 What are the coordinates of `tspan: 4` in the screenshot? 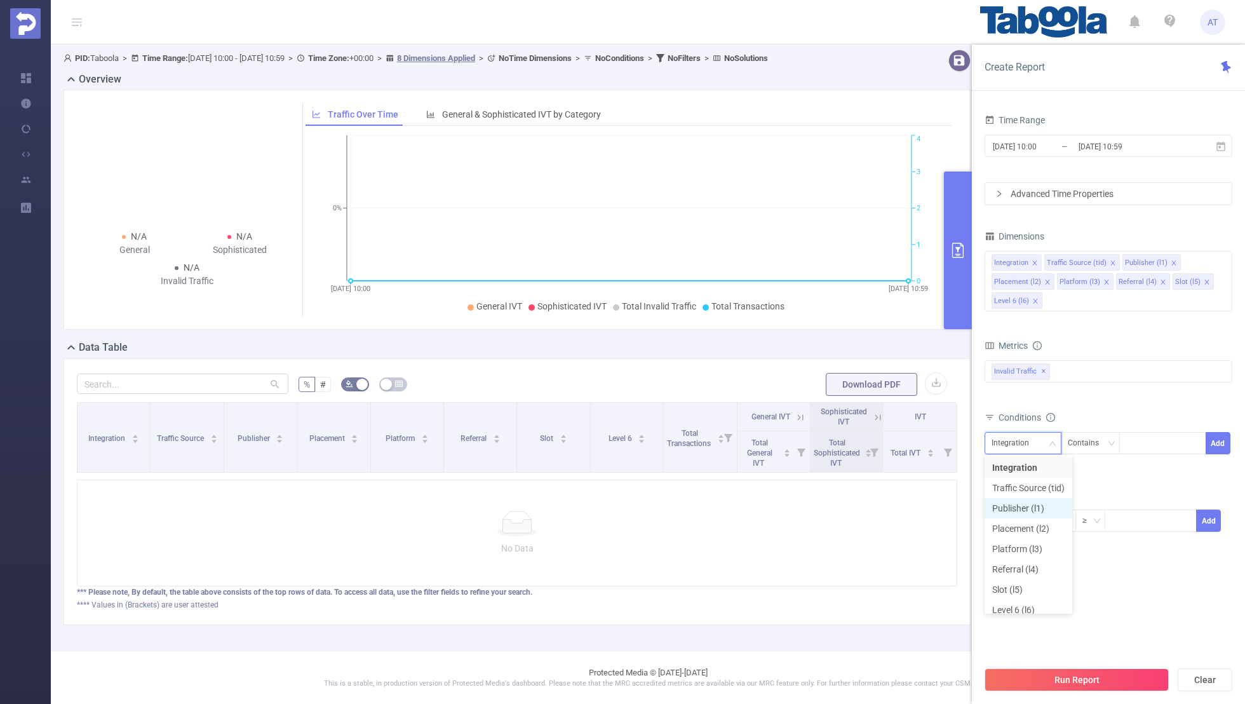 It's located at (919, 139).